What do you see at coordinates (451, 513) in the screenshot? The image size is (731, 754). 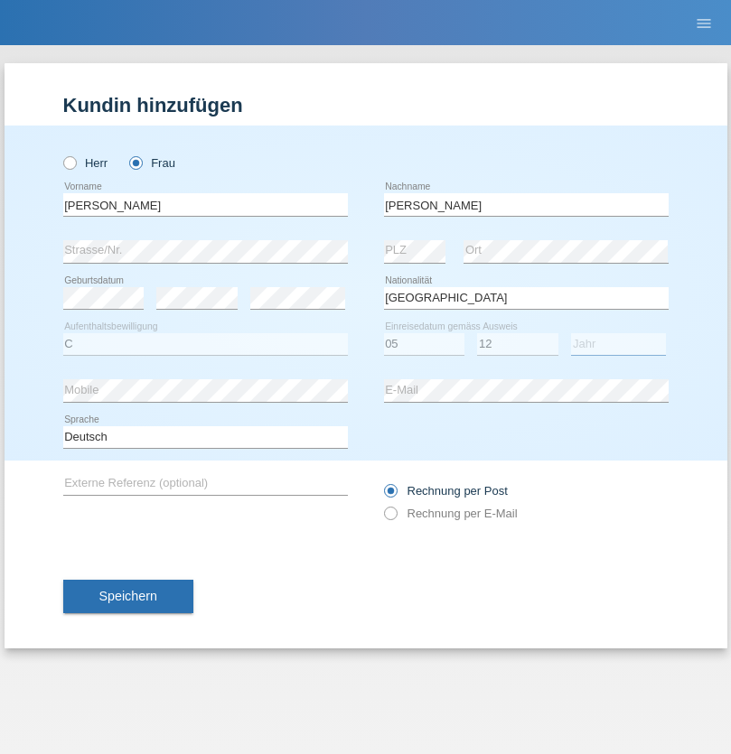 I see `label: Rechnung per E-Mail` at bounding box center [451, 513].